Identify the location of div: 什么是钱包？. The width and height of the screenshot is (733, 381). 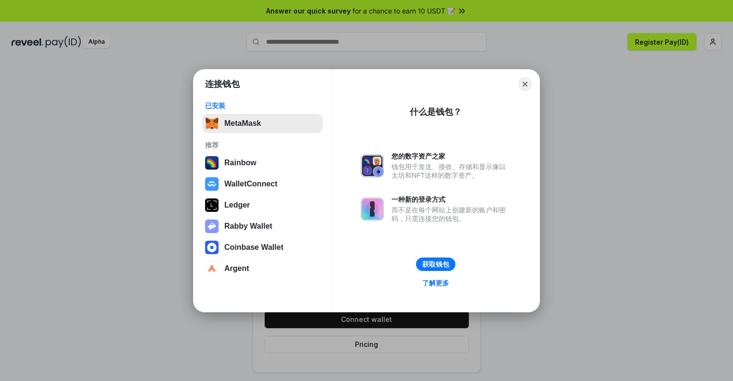
(436, 112).